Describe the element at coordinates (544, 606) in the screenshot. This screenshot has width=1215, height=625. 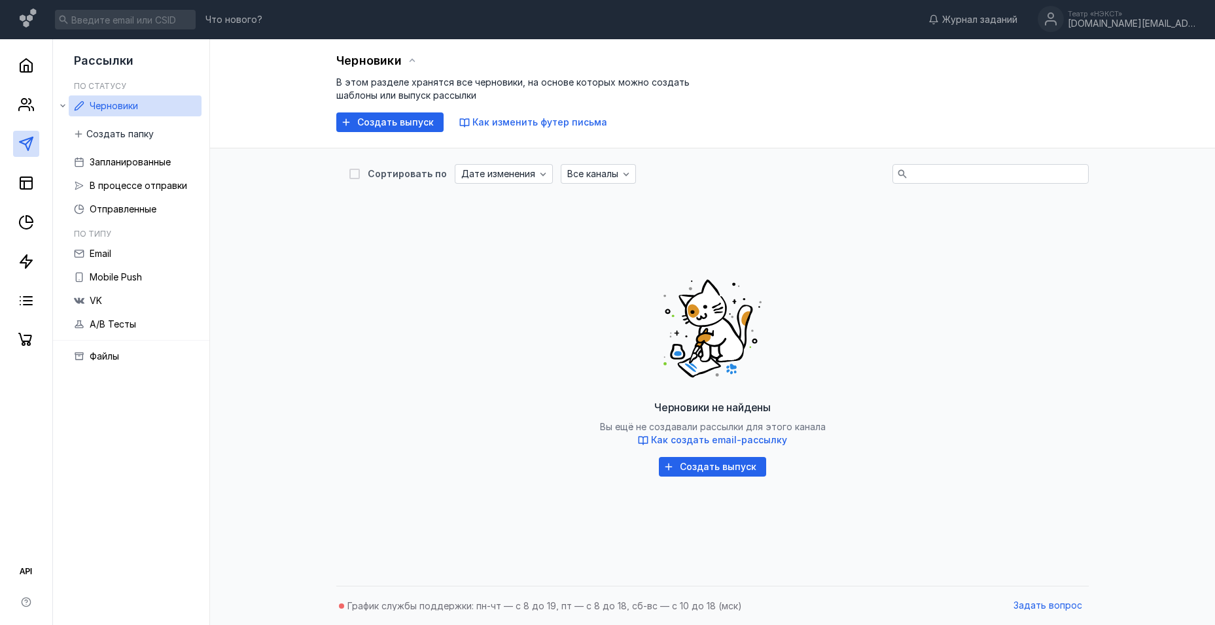
I see `span: График службы поддержки: пн-чт — с 8 до 19, пт — с 8 до 18, сб-вс — с 10 до 18 (мск)` at that location.